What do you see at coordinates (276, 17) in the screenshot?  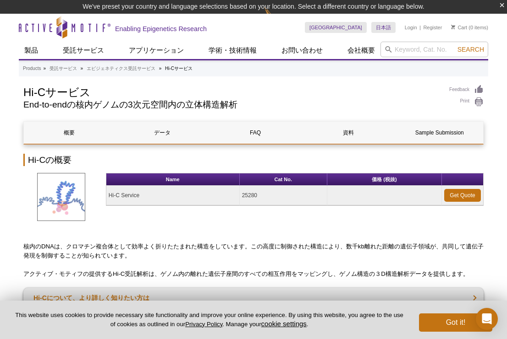 I see `img: Change Here` at bounding box center [276, 17].